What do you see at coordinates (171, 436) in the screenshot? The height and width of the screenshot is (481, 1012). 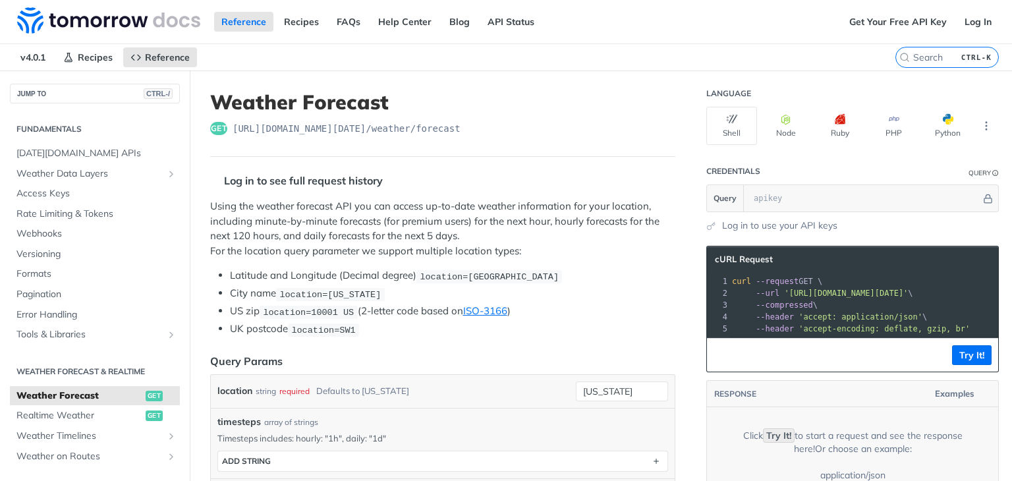 I see `button: Show subpages for Weather Timelines` at bounding box center [171, 436].